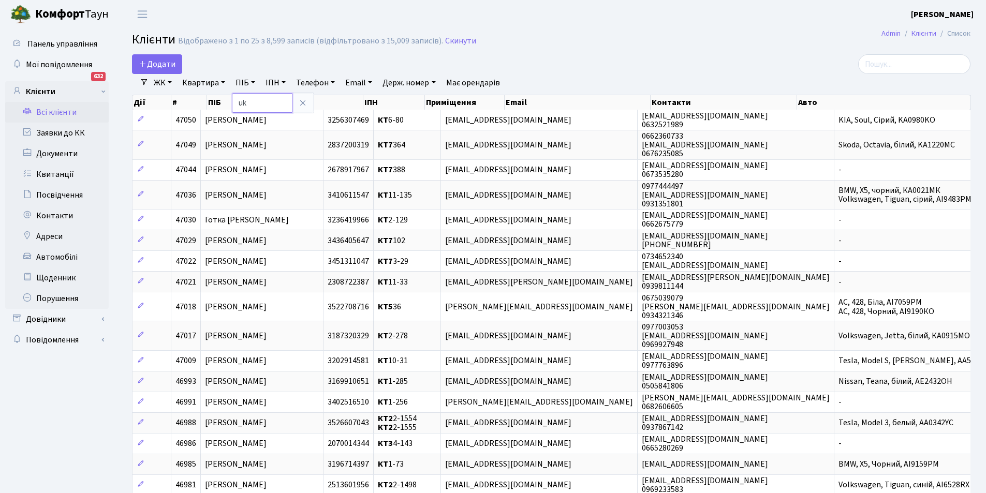 The height and width of the screenshot is (493, 986). I want to click on span: 1-73, so click(391, 465).